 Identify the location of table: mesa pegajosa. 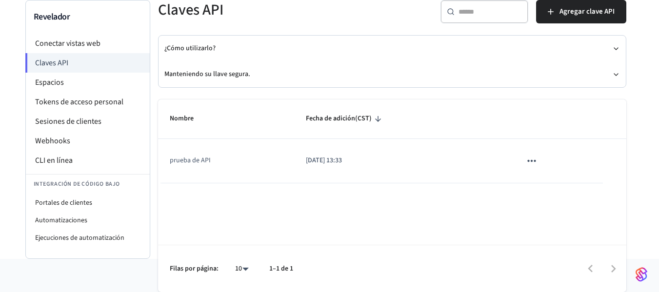
(392, 141).